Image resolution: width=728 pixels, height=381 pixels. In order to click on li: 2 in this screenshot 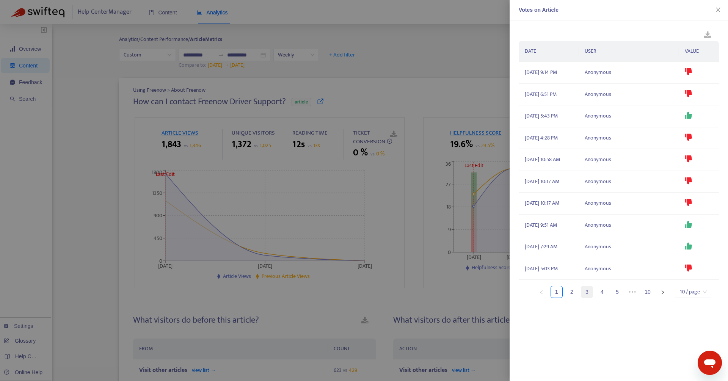, I will do `click(572, 292)`.